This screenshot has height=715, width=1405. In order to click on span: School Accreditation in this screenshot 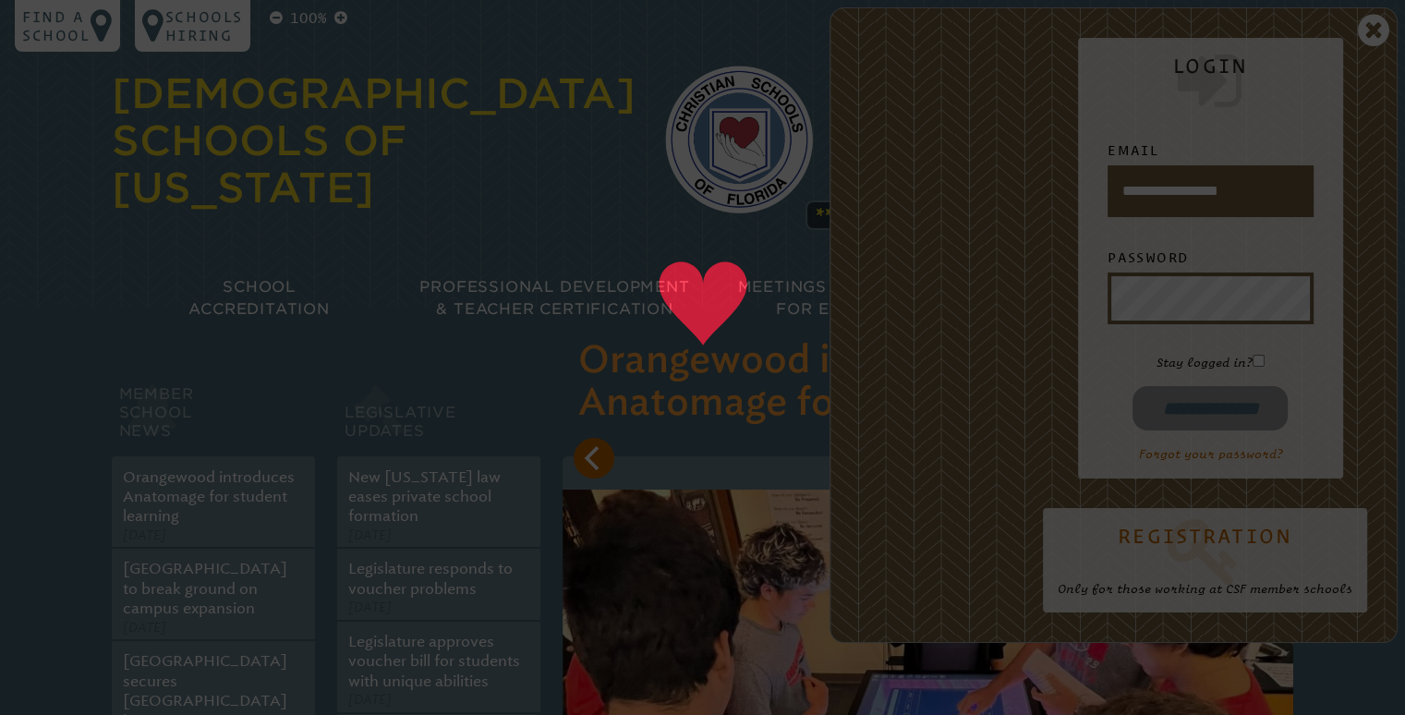, I will do `click(259, 297)`.